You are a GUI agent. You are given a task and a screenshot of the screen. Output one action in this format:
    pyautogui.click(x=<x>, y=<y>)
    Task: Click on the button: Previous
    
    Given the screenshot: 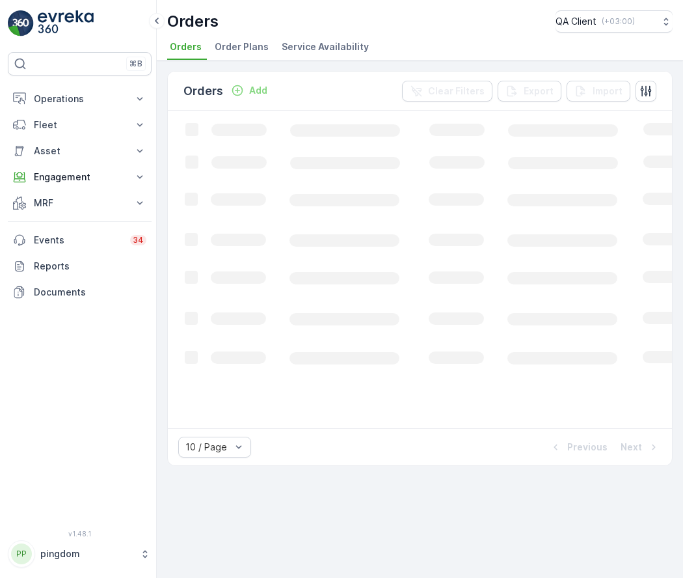 What is the action you would take?
    pyautogui.click(x=578, y=447)
    